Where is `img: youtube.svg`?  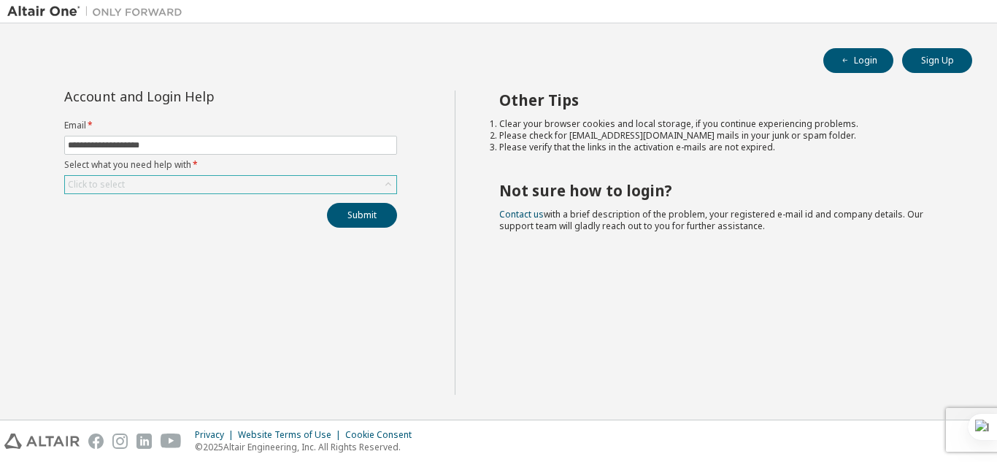
img: youtube.svg is located at coordinates (171, 441).